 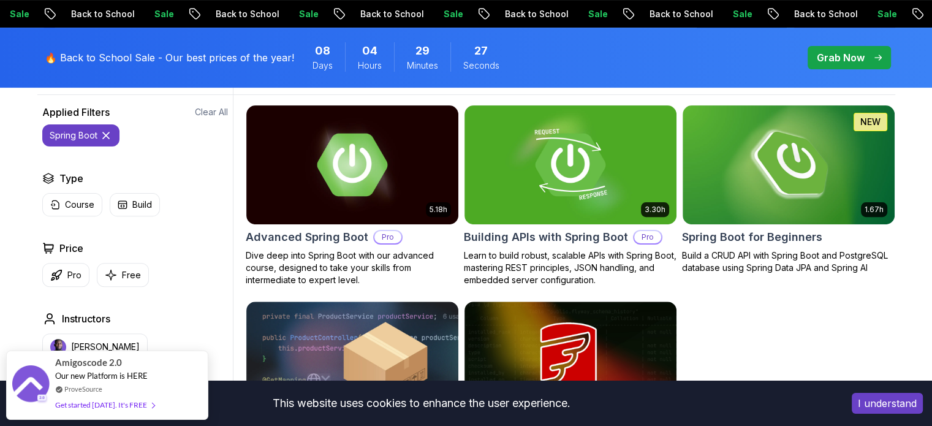 I want to click on span: Hours, so click(x=370, y=66).